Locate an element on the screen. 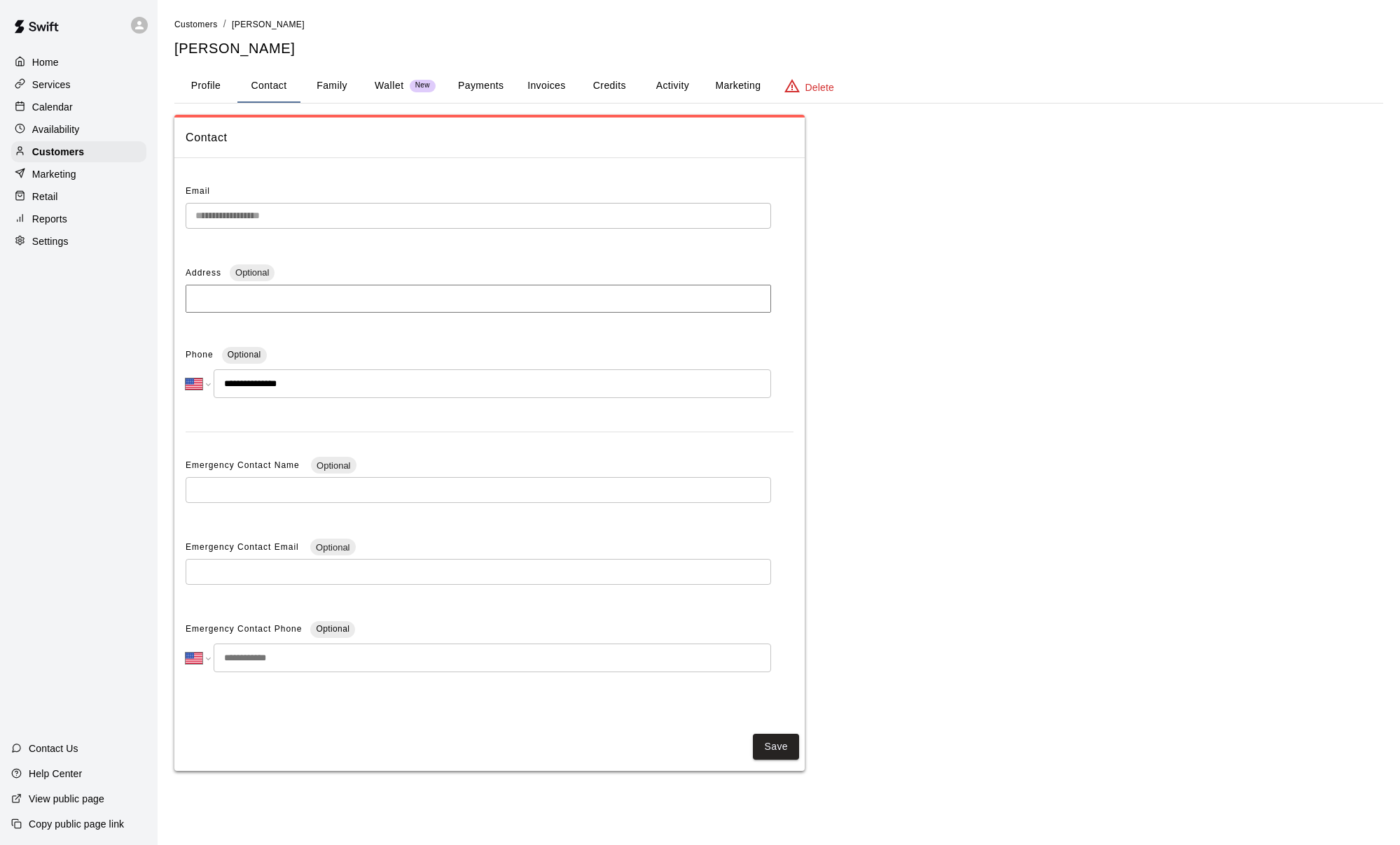 The height and width of the screenshot is (845, 1400). span: New is located at coordinates (422, 85).